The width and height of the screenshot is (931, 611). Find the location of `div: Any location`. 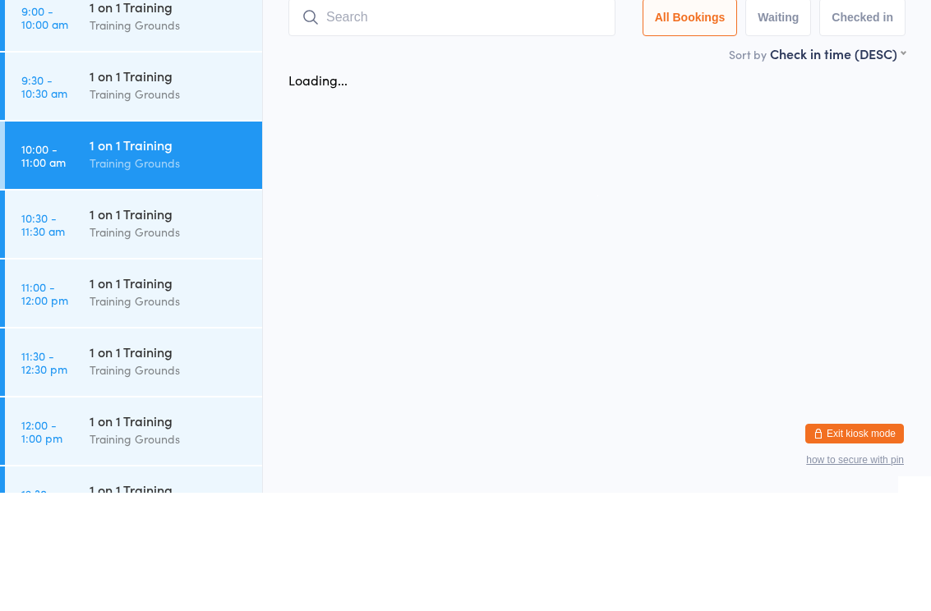

div: Any location is located at coordinates (159, 54).